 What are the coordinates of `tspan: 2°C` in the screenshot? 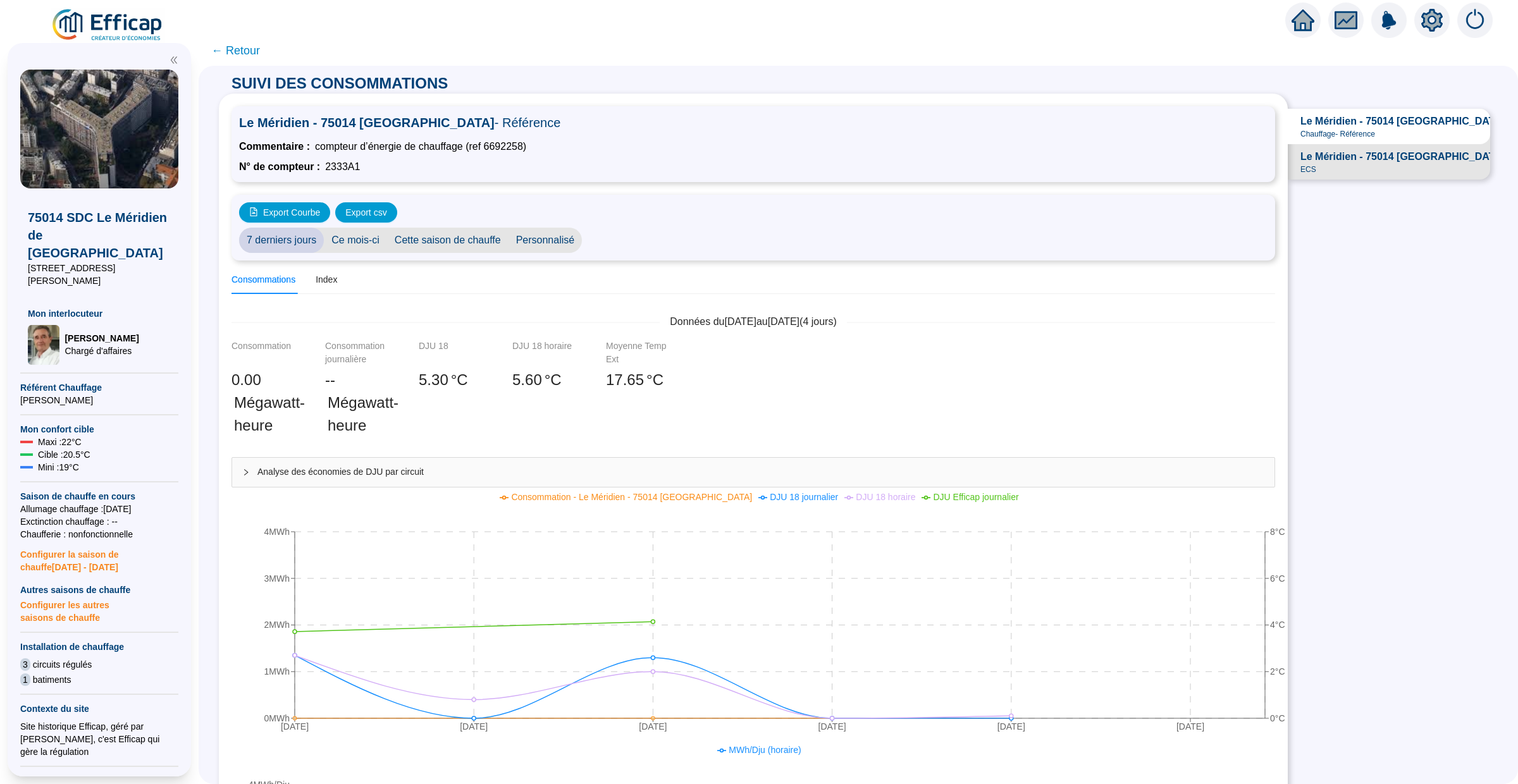 It's located at (1277, 671).